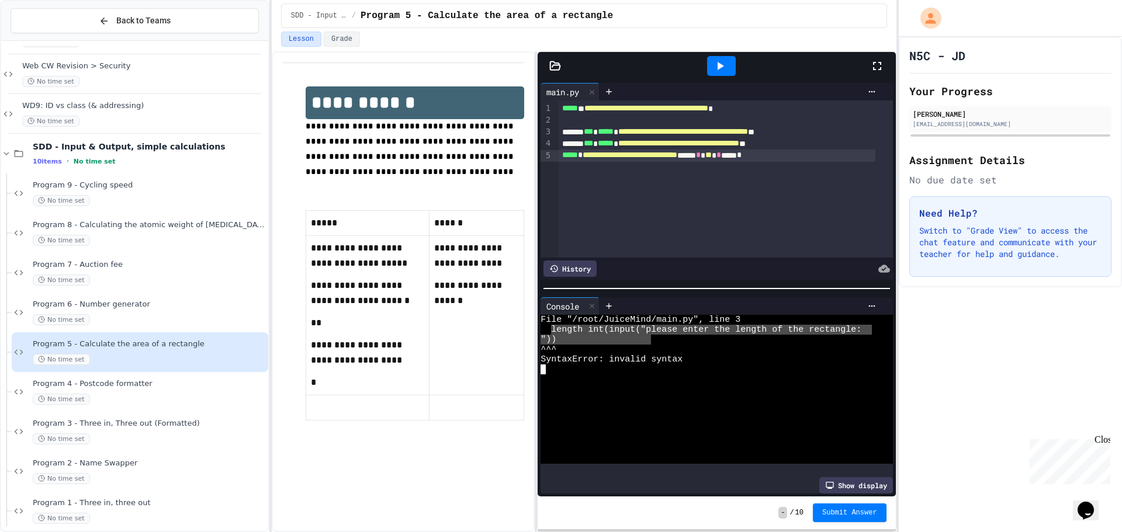  I want to click on span: length int(input("please enter the length of the rectangle:, so click(706, 330).